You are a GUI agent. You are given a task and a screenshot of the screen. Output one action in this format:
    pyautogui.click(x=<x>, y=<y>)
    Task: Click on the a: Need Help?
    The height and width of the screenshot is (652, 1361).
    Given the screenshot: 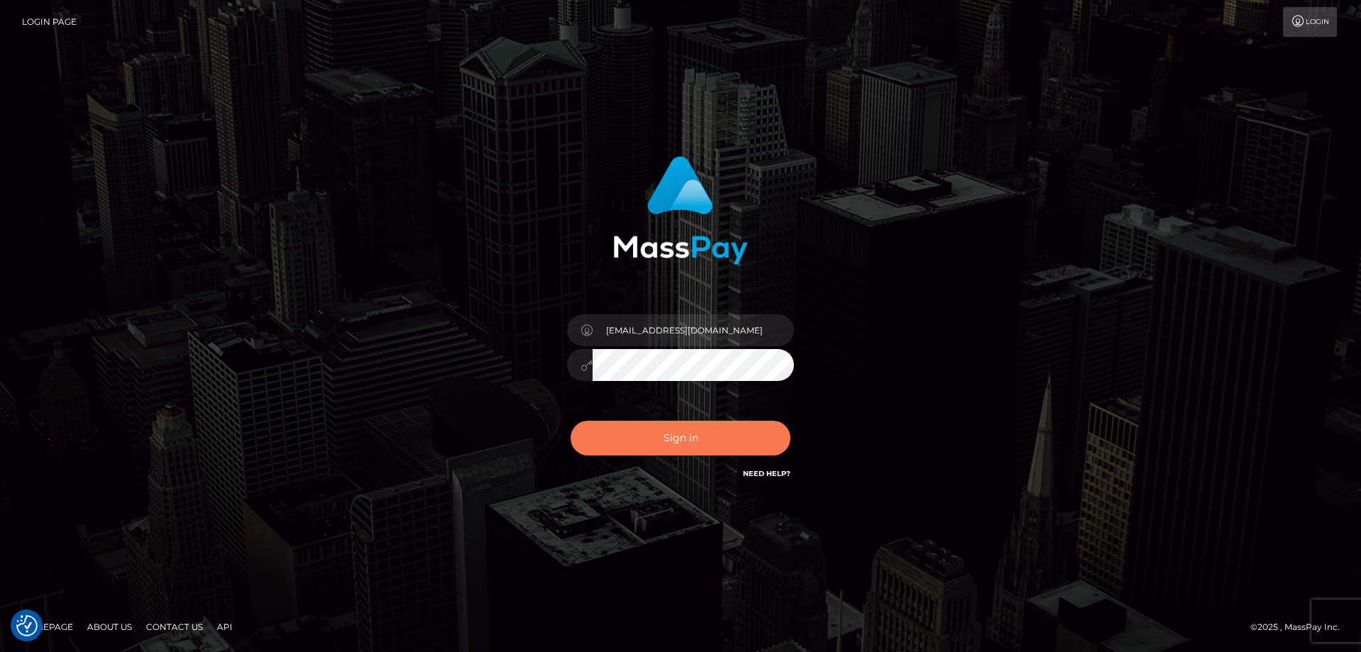 What is the action you would take?
    pyautogui.click(x=767, y=473)
    